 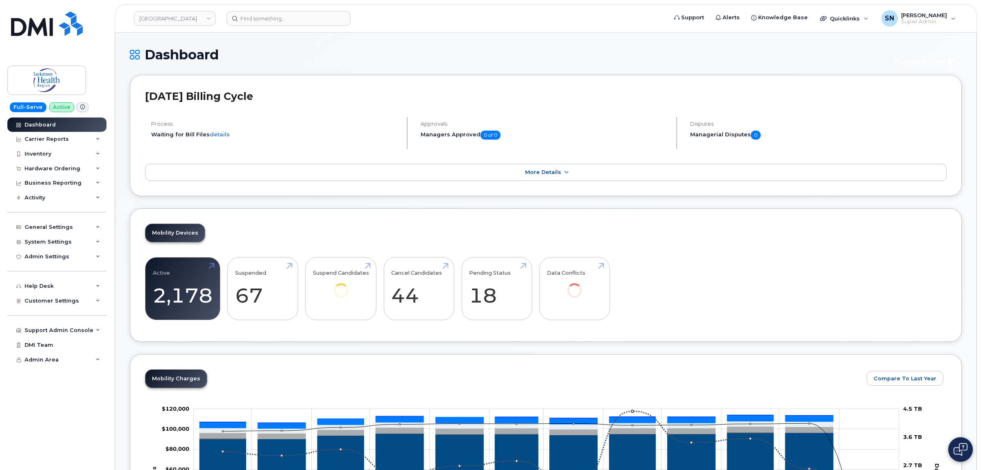 What do you see at coordinates (913, 465) in the screenshot?
I see `tspan: 2.7 TB` at bounding box center [913, 465].